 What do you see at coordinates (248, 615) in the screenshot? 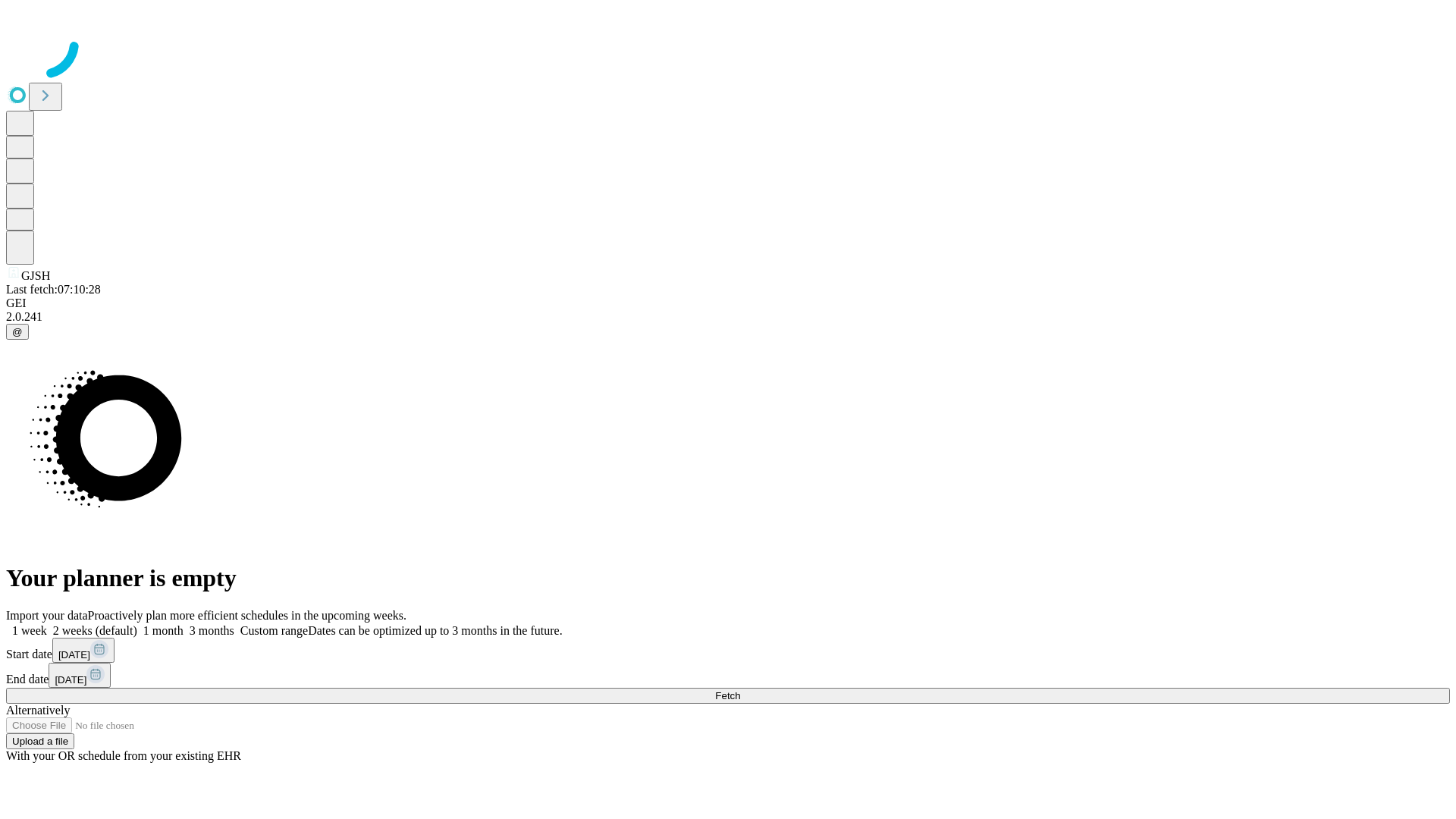
I see `span: Proactively plan more efficient schedules in the upcoming weeks.` at bounding box center [248, 615].